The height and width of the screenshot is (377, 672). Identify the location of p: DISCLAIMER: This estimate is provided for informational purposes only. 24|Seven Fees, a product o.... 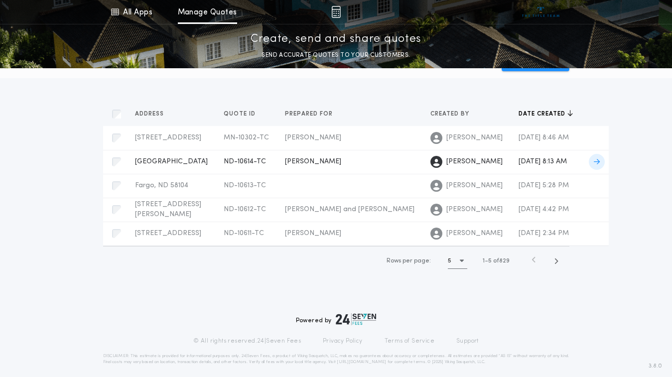
(336, 359).